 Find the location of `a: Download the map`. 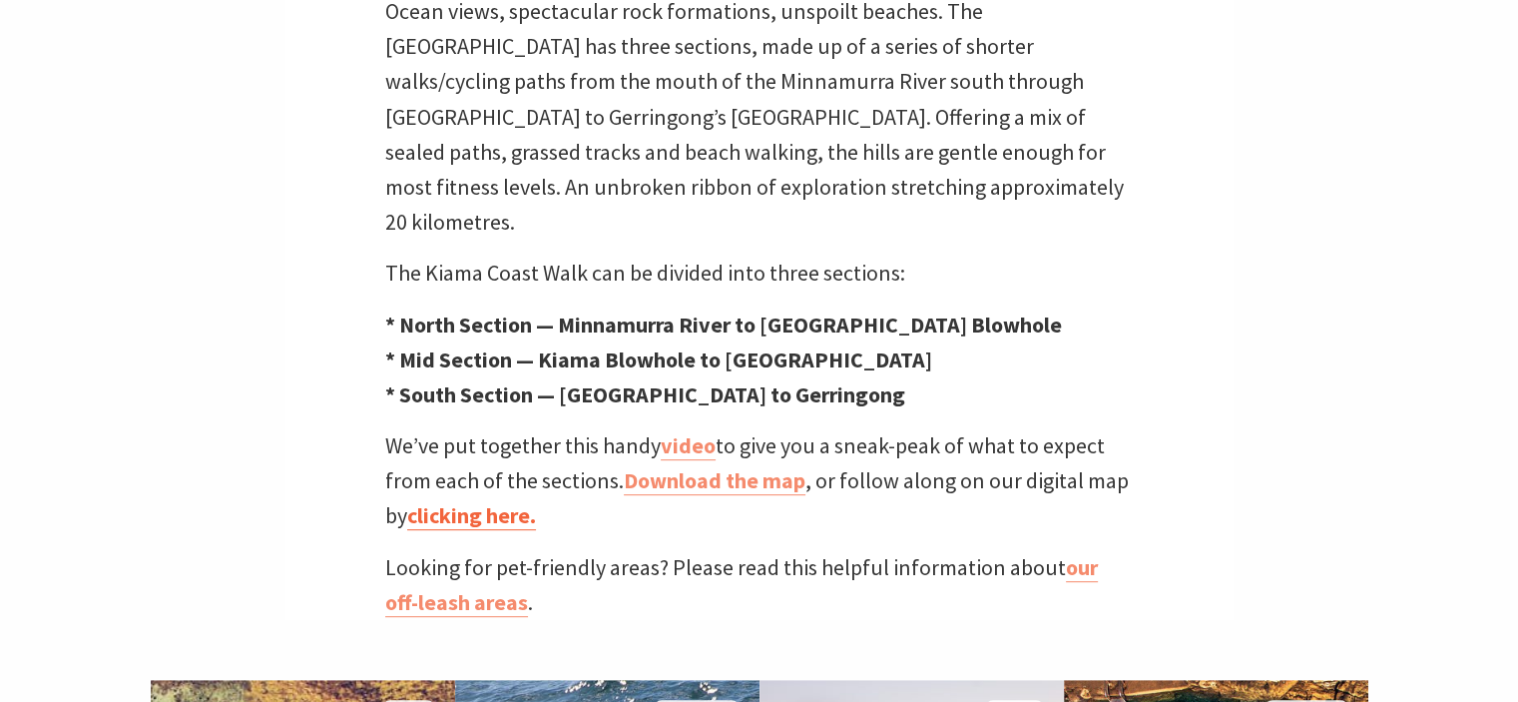

a: Download the map is located at coordinates (714, 480).